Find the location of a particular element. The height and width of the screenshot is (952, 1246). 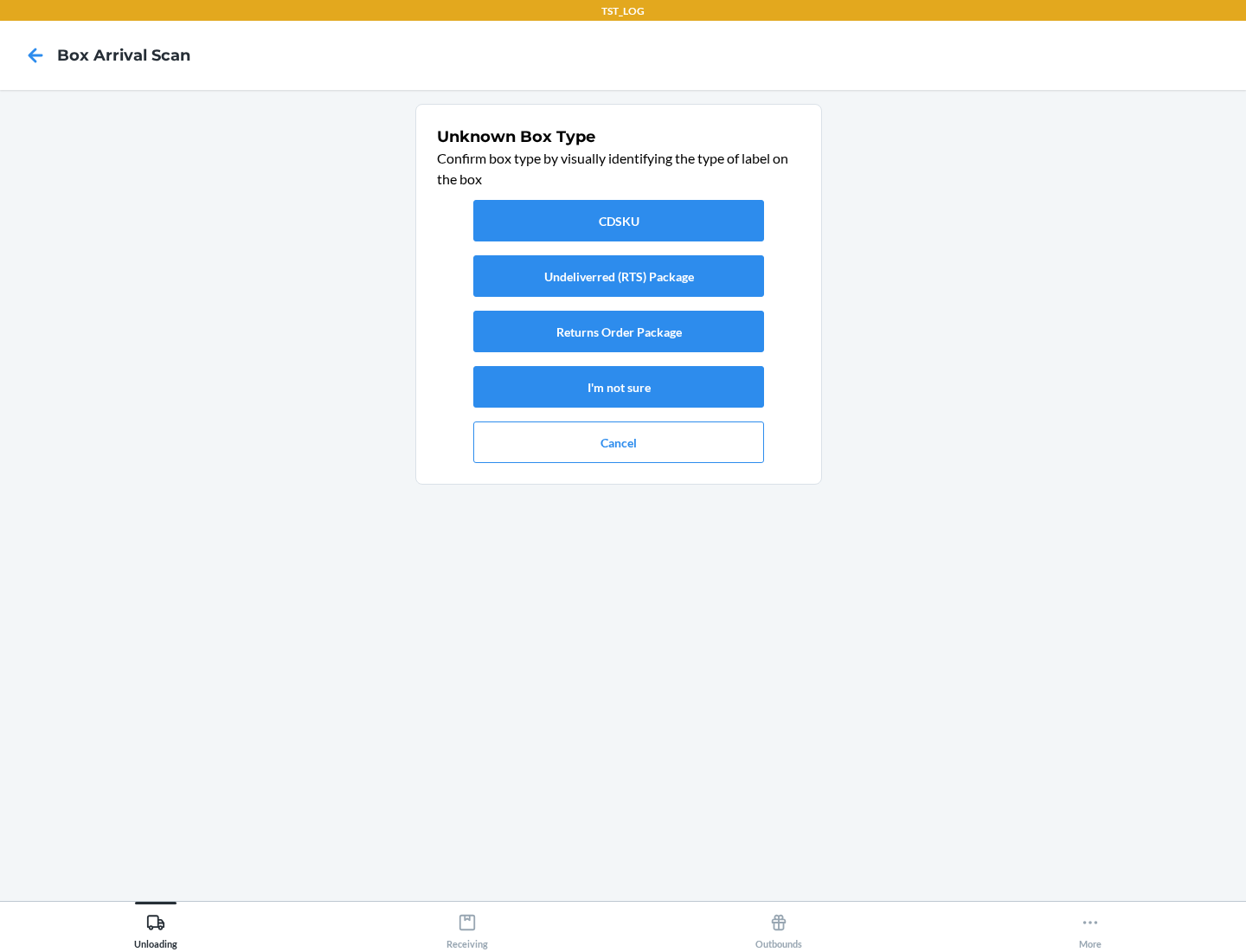

p: Confirm box type by visually identifying the type of label on the box is located at coordinates (619, 169).